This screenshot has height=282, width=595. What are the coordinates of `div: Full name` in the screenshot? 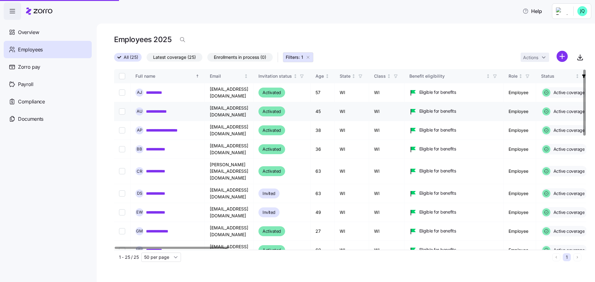 It's located at (165, 76).